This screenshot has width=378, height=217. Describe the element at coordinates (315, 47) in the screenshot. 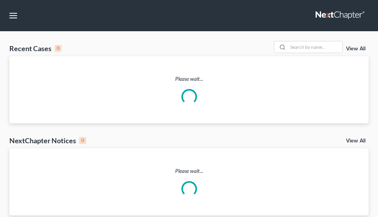

I see `input: Search by name...` at that location.